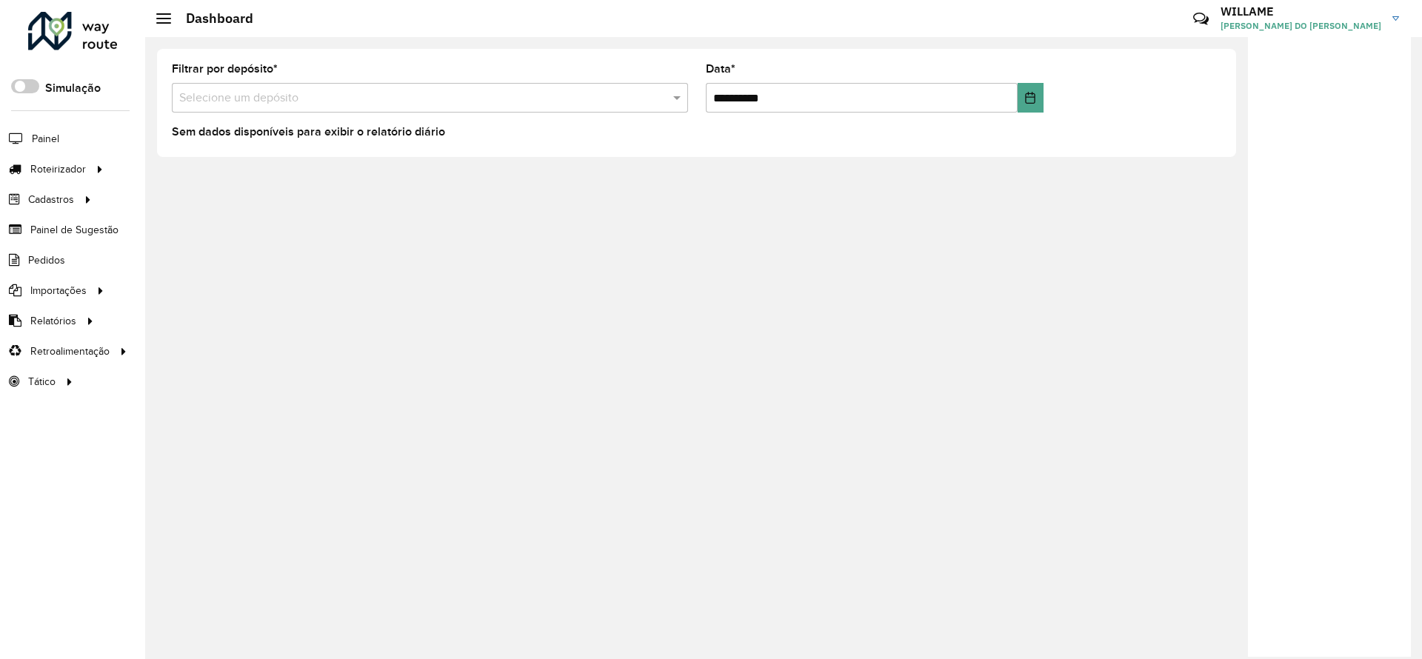  Describe the element at coordinates (58, 290) in the screenshot. I see `span: Importações` at that location.